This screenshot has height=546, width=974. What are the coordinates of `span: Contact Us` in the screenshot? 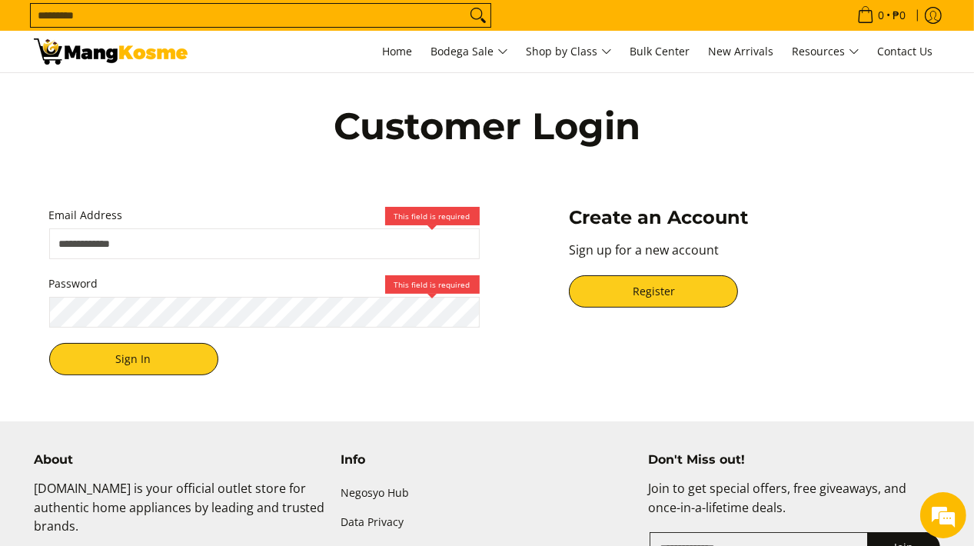 It's located at (906, 51).